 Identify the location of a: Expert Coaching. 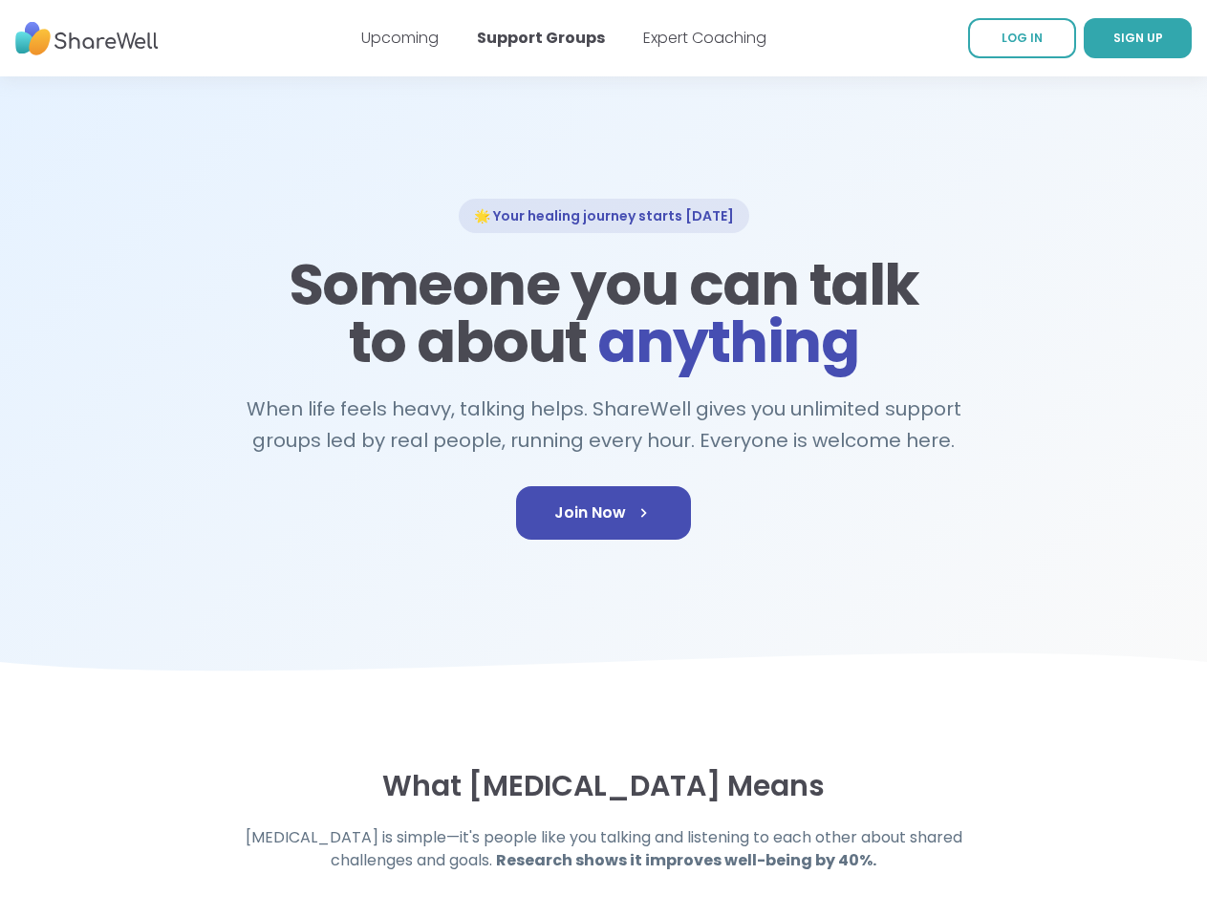
(704, 37).